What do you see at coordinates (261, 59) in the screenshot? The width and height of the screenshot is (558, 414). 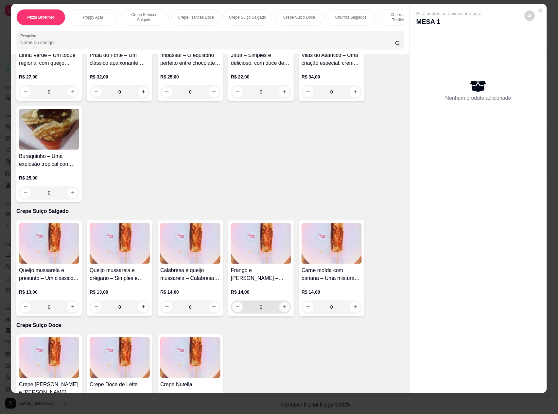 I see `h4: Jauá – Simples e delicioso, com doce de leite cremoso que derrete na boca.` at bounding box center [261, 59].